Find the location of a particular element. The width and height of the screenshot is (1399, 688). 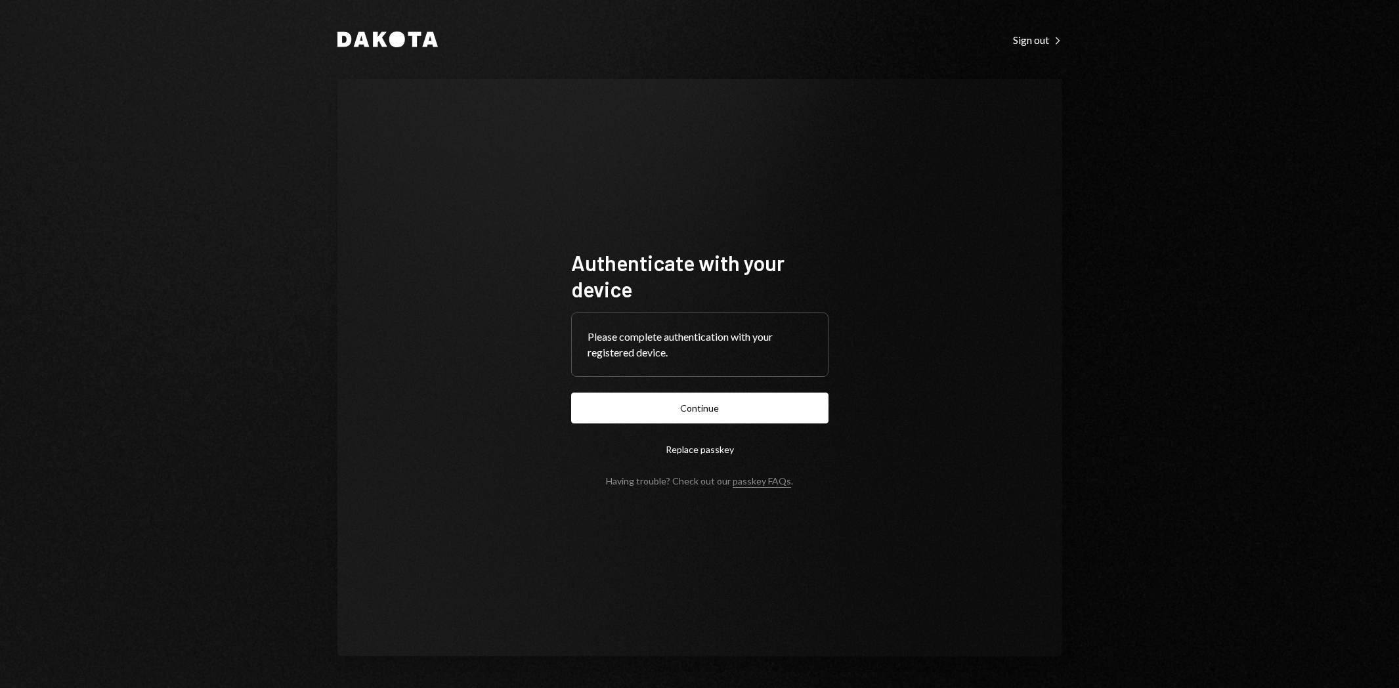

button: Continue is located at coordinates (700, 408).